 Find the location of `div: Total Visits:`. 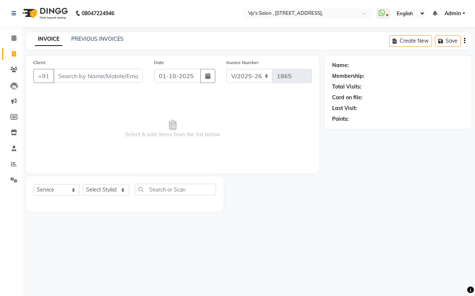

div: Total Visits: is located at coordinates (346, 87).